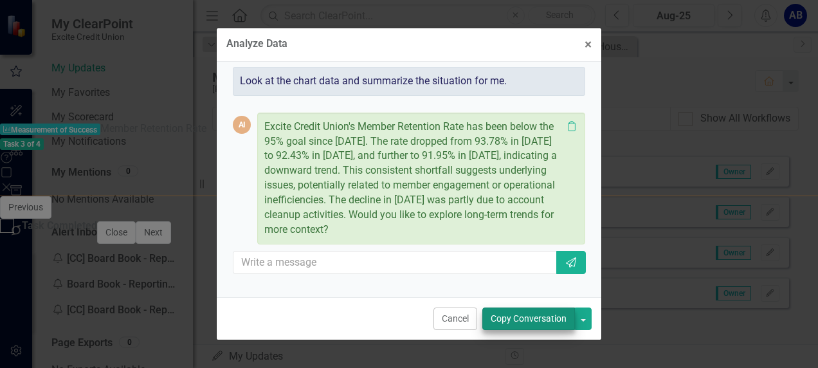 The image size is (818, 368). Describe the element at coordinates (242, 125) in the screenshot. I see `div: AI` at that location.